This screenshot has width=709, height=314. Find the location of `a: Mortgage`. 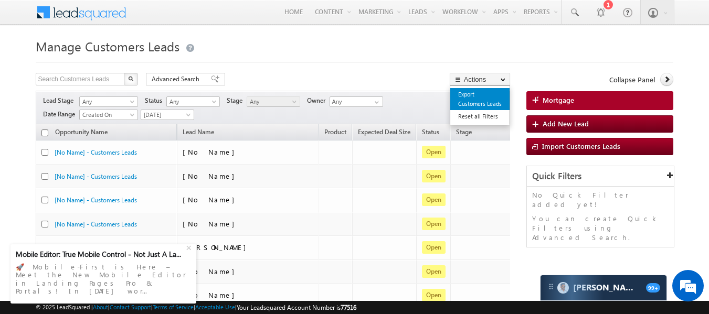

a: Mortgage is located at coordinates (600, 101).